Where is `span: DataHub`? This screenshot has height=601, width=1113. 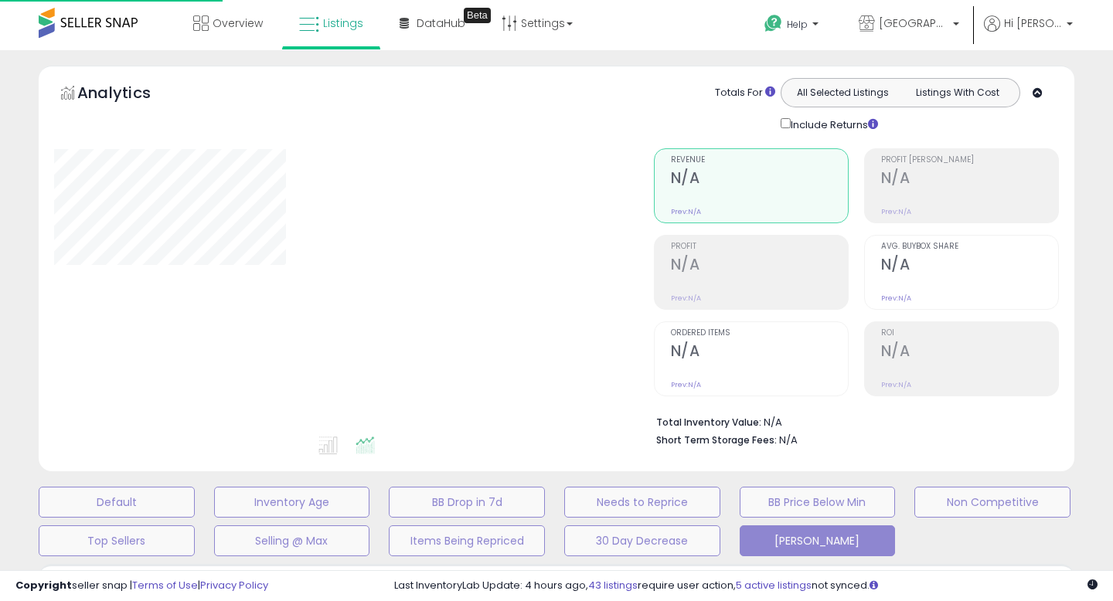
span: DataHub is located at coordinates (441, 23).